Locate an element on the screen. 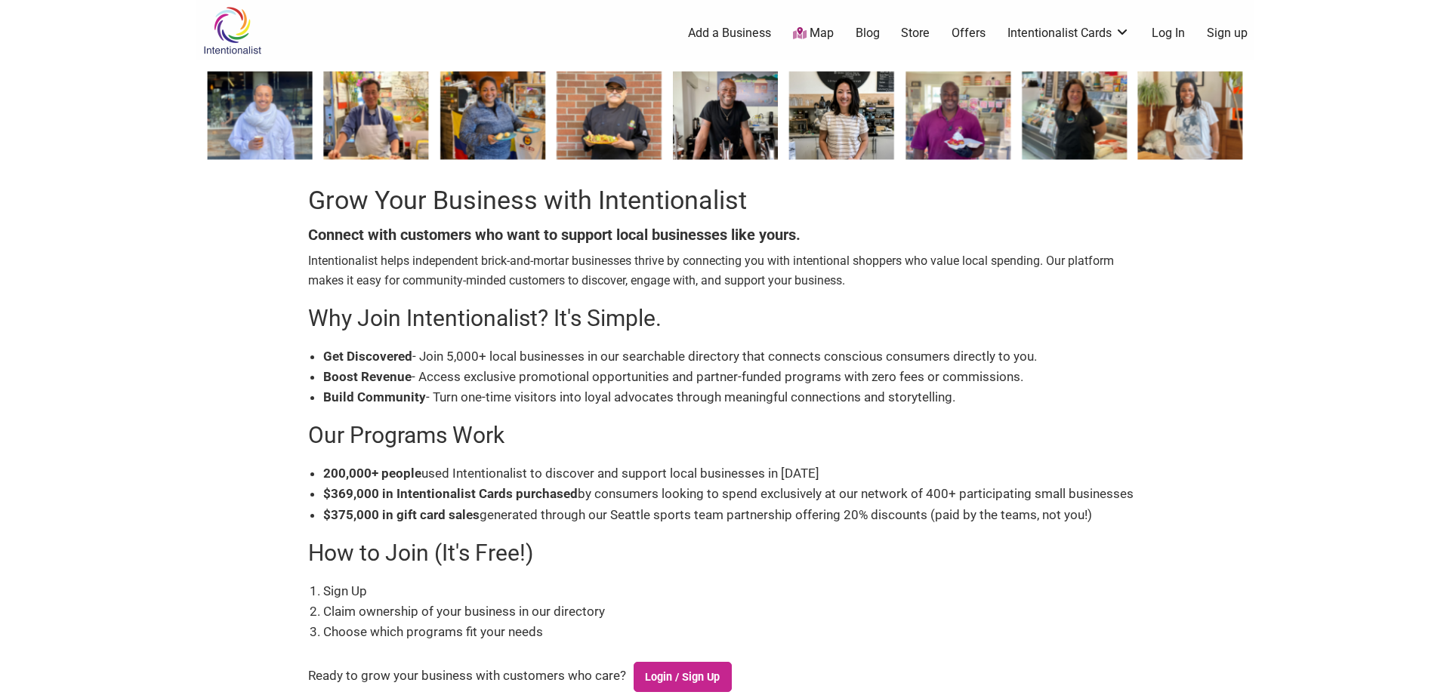 This screenshot has height=695, width=1450. a: Log In is located at coordinates (1168, 33).